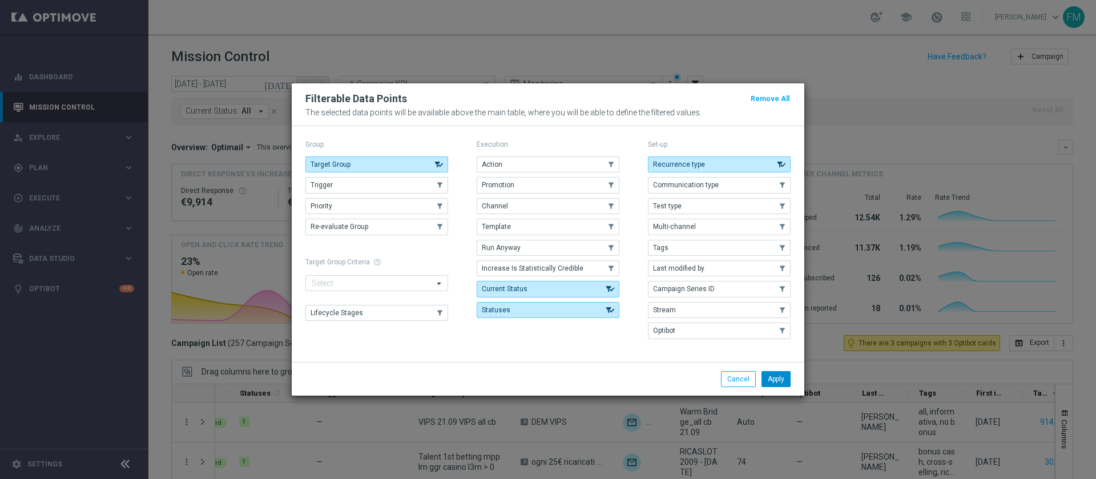 The height and width of the screenshot is (479, 1096). Describe the element at coordinates (377, 227) in the screenshot. I see `button: Re-evaluate Group` at that location.